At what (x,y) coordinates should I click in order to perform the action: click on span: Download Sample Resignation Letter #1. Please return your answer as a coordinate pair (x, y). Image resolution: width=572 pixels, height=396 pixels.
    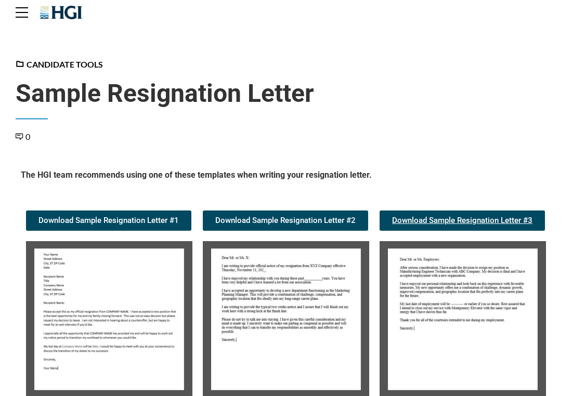
    Looking at the image, I should click on (109, 220).